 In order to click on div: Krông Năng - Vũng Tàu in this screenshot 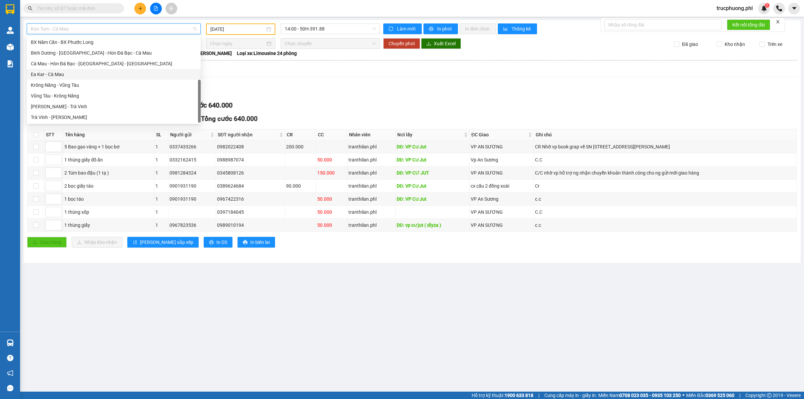, I will do `click(114, 85)`.